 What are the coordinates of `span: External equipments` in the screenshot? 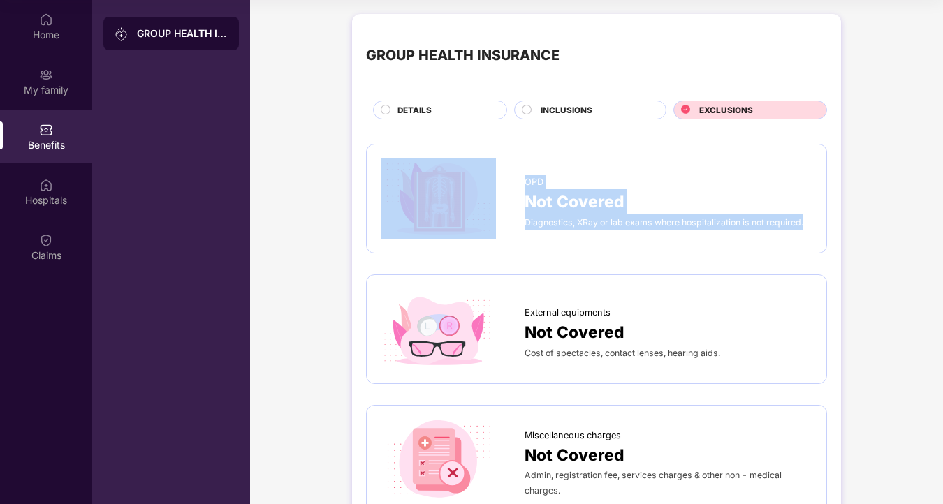 It's located at (567, 313).